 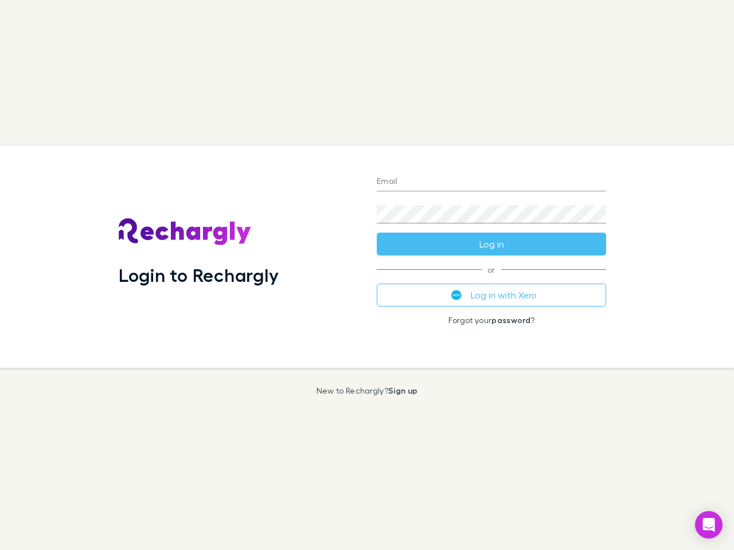 I want to click on a: password, so click(x=511, y=320).